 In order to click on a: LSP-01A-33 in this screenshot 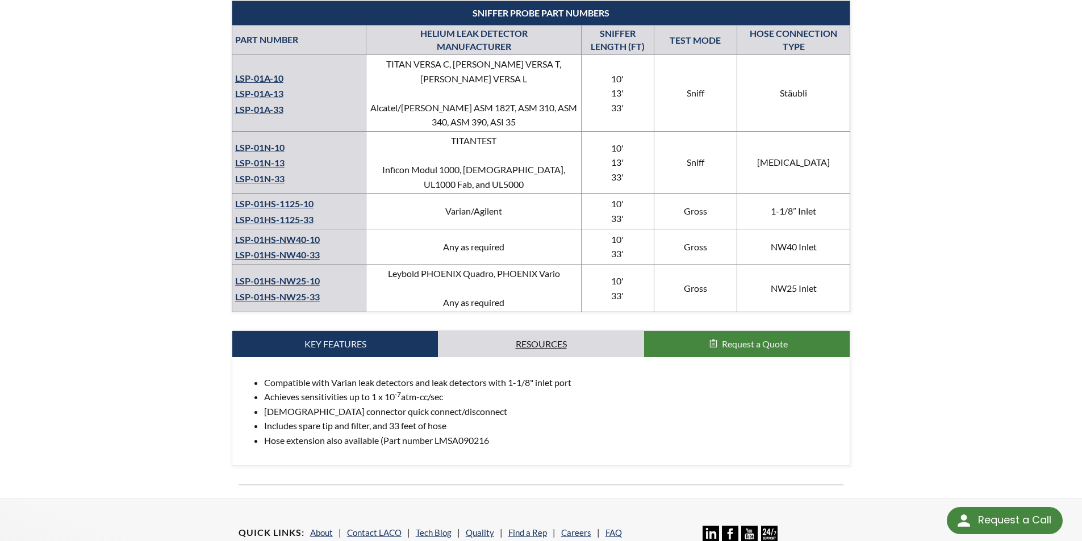, I will do `click(259, 109)`.